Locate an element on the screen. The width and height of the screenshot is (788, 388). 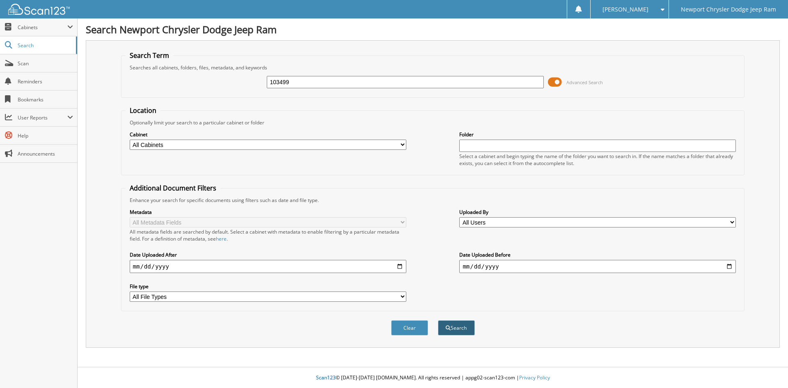
a: Privacy Policy is located at coordinates (534, 377).